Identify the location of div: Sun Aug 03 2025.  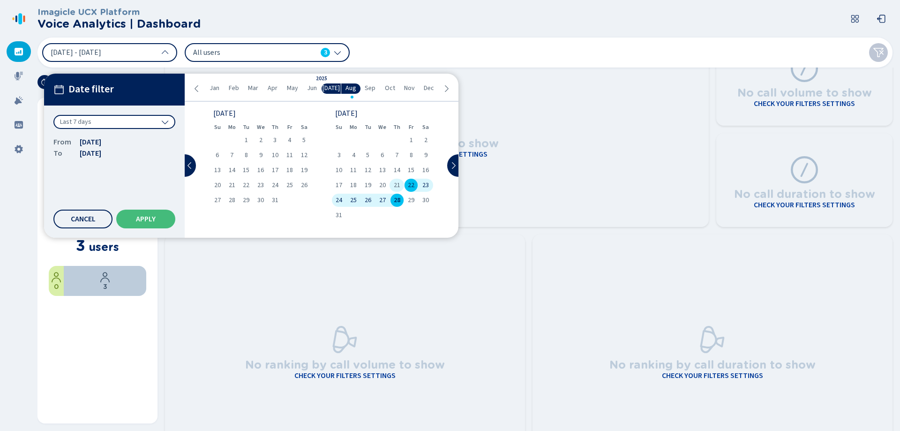
(339, 155).